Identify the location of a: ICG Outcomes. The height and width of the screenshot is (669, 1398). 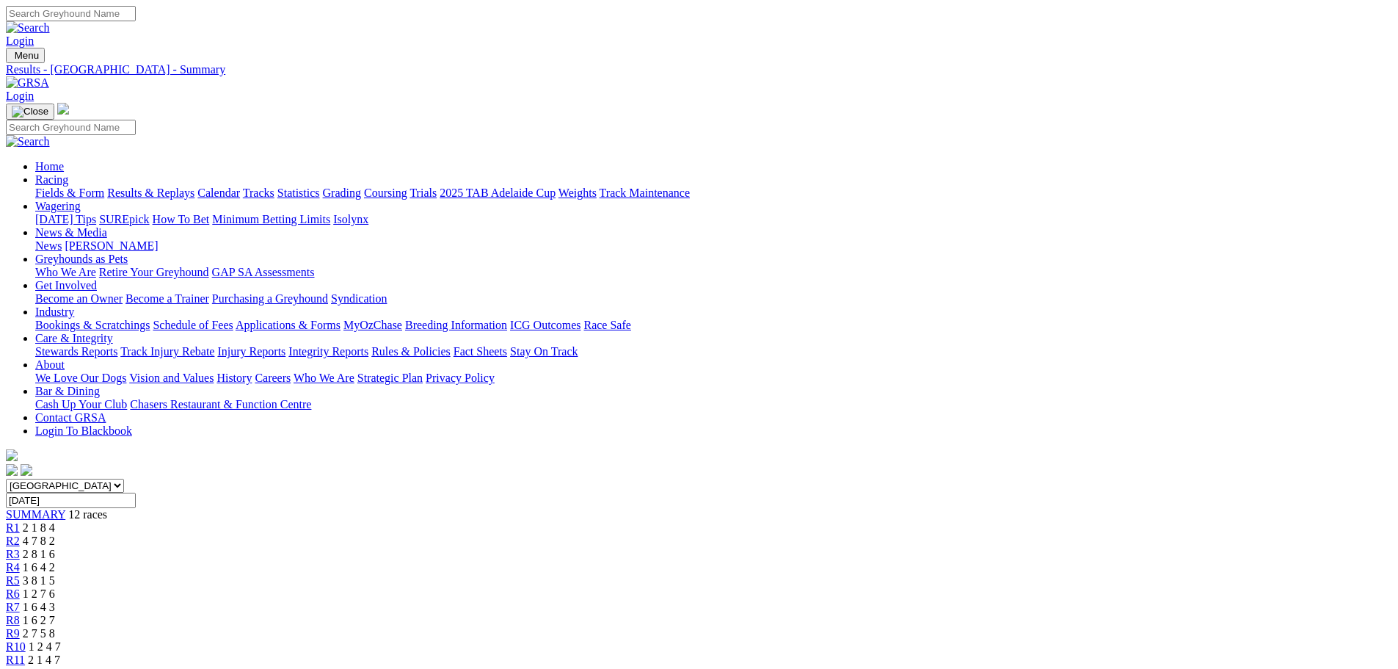
(545, 324).